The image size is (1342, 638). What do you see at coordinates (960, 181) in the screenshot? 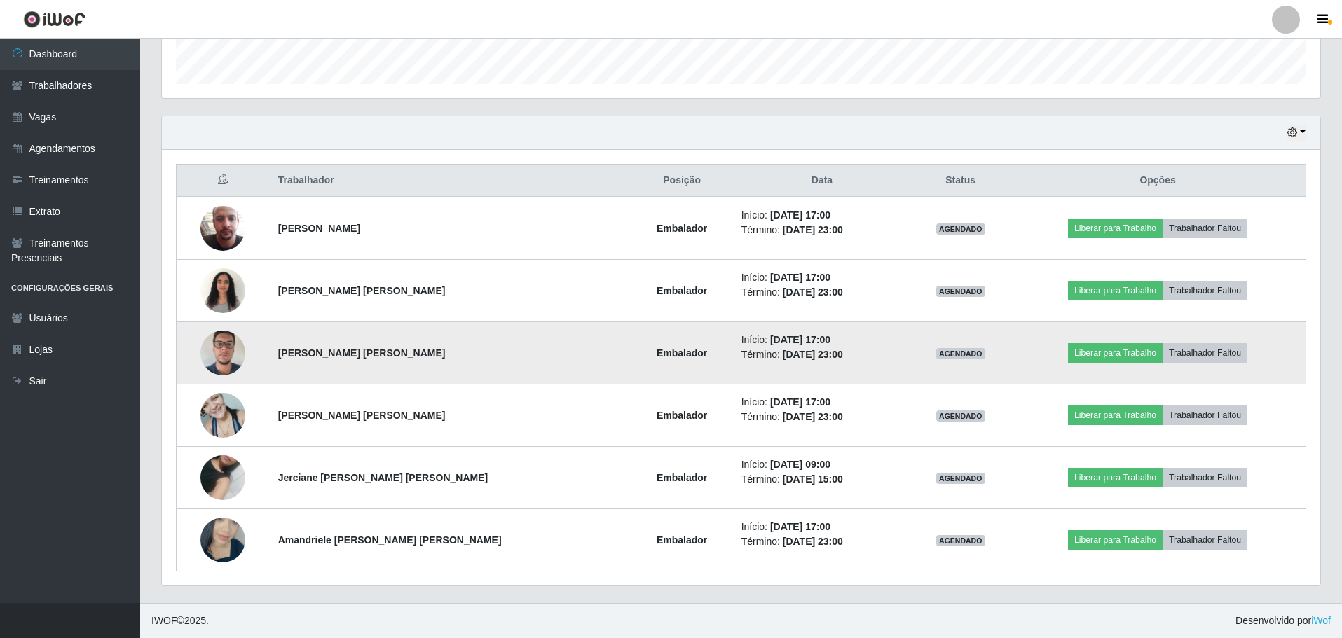
I see `th: Status` at bounding box center [960, 181].